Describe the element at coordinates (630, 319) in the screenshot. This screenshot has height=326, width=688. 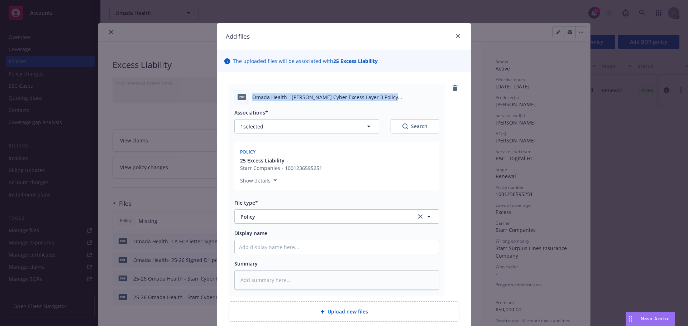
I see `div: Drag to move` at that location.